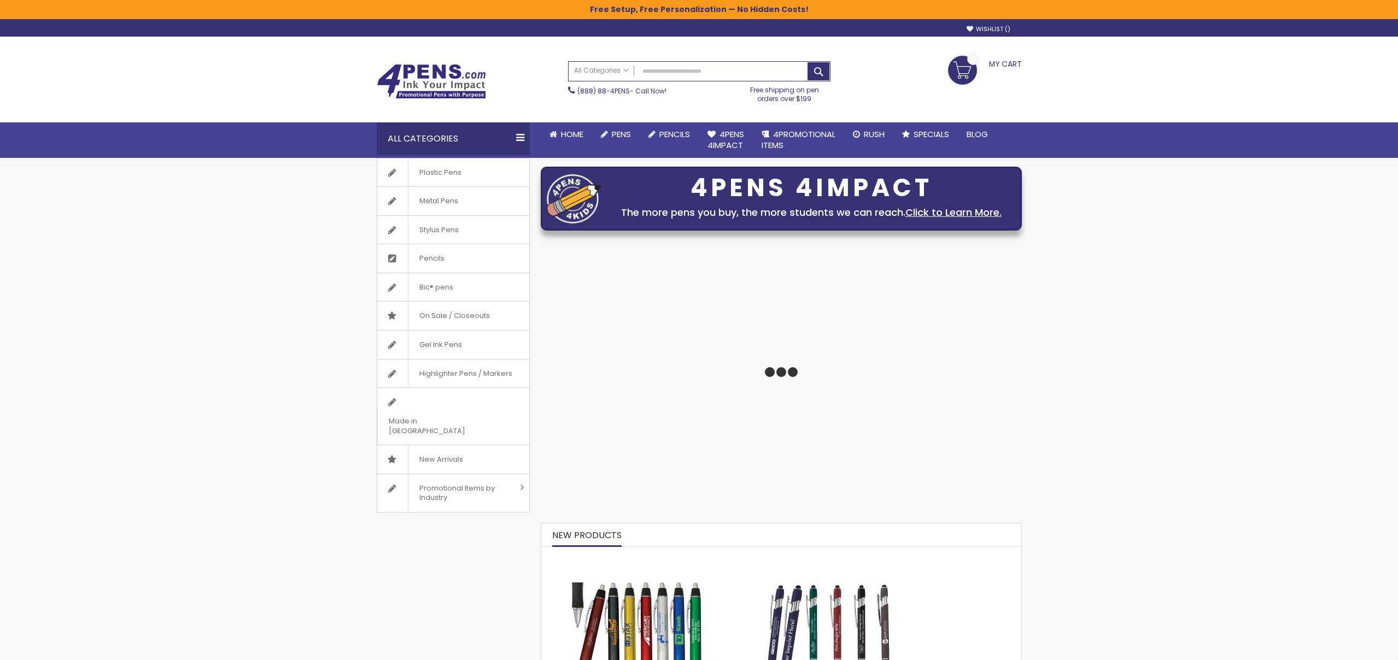  Describe the element at coordinates (621, 91) in the screenshot. I see `span: - Call Now!` at that location.